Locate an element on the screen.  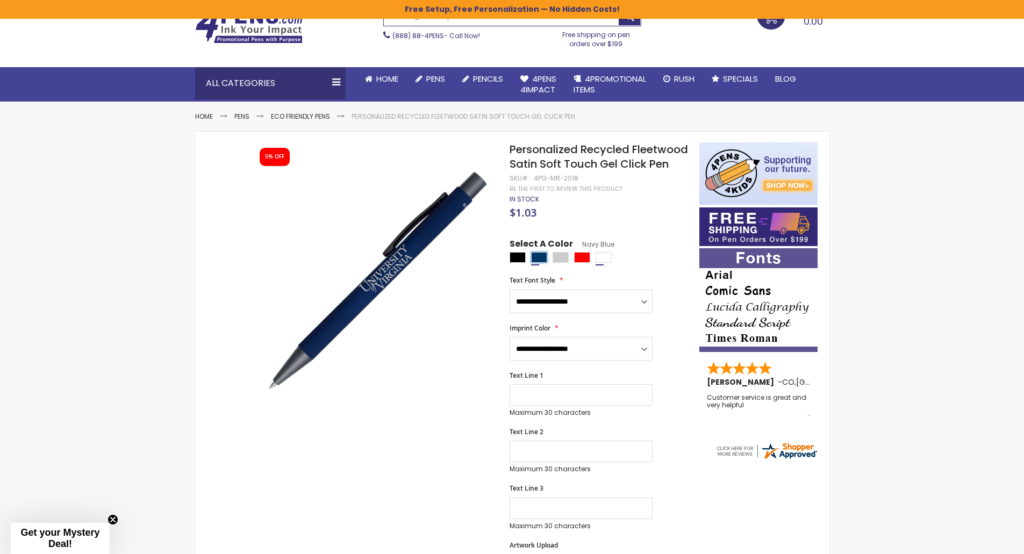
a: (888) 88-4PENS is located at coordinates (418, 35).